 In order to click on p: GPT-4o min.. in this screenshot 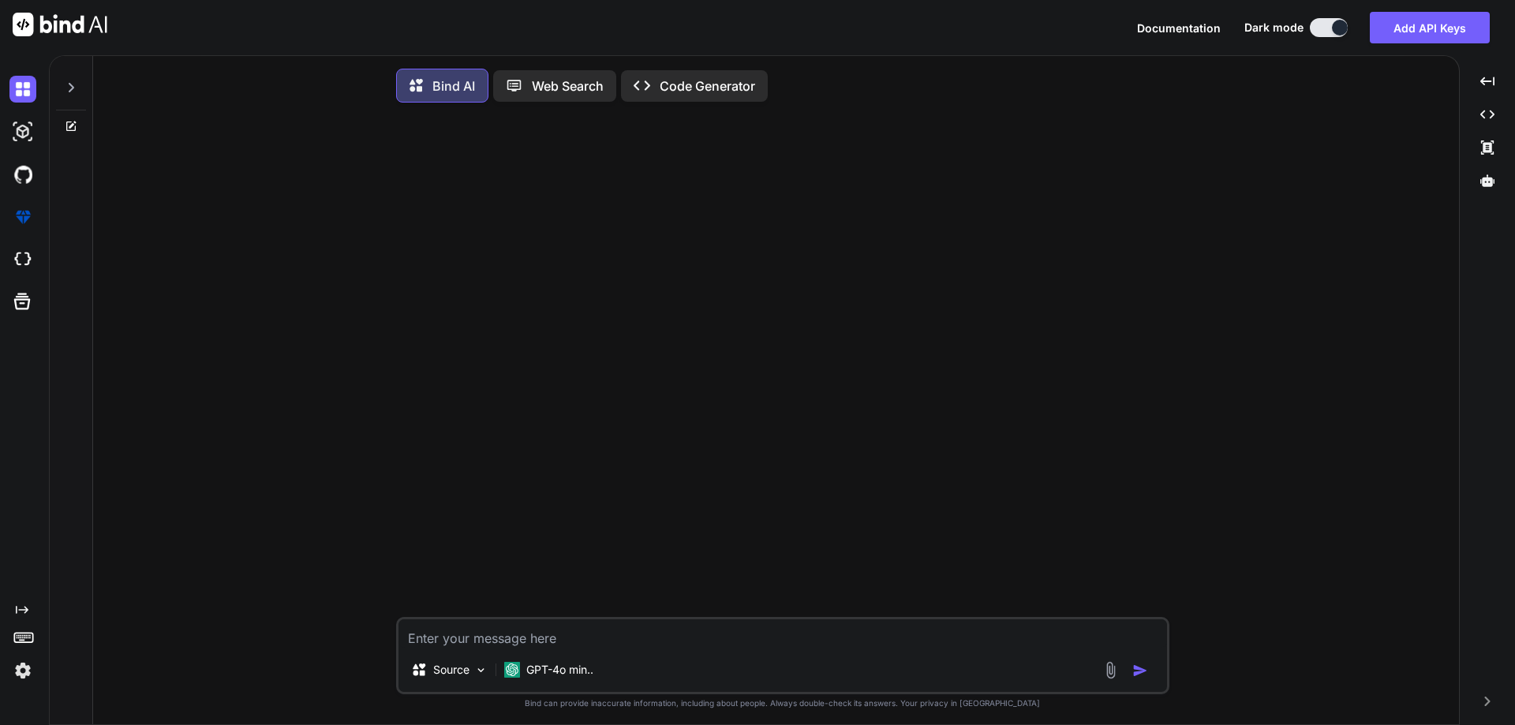, I will do `click(559, 670)`.